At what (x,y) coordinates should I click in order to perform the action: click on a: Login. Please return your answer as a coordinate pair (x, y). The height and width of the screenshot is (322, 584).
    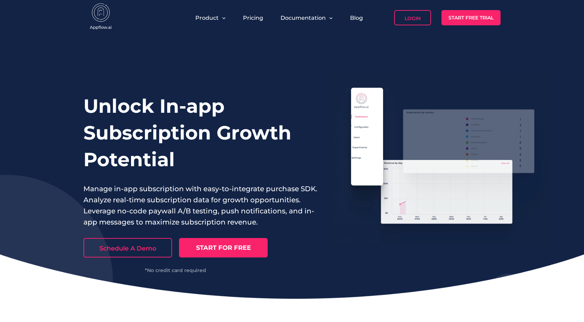
    Looking at the image, I should click on (412, 18).